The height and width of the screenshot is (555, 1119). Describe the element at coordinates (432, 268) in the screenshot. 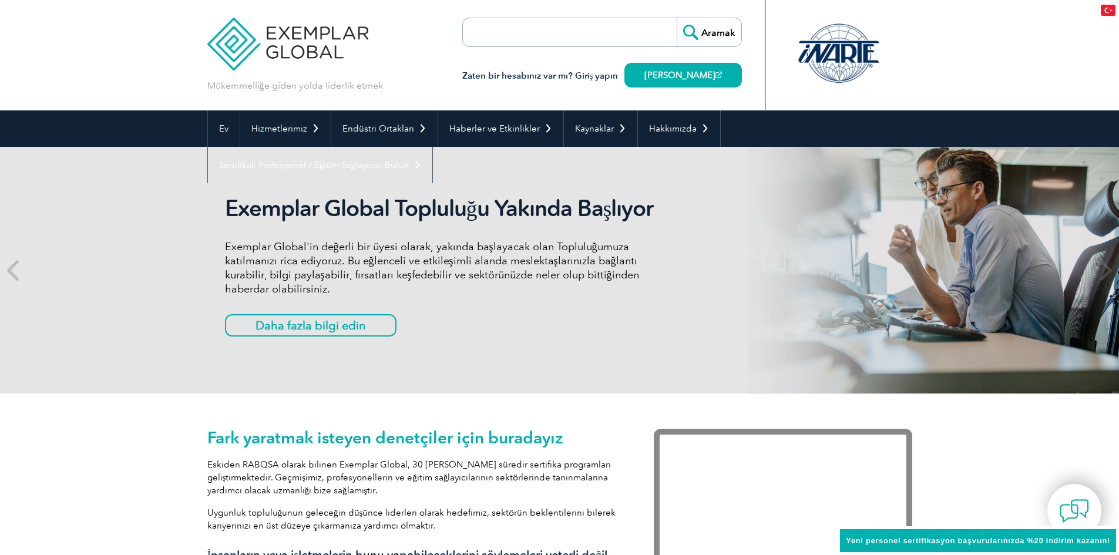

I see `font: Exemplar Global'in değerli bir üyesi olarak, yakında başlayacak olan Topluluğumuza katılmanızı ri...` at that location.